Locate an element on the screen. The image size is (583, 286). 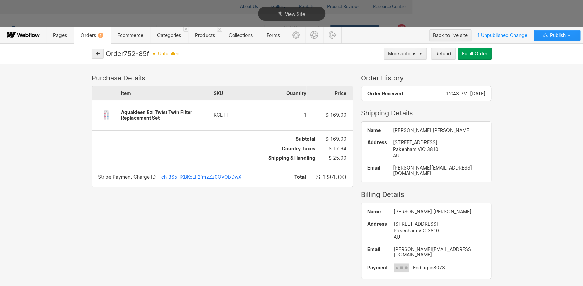
button: More actions is located at coordinates (405, 54).